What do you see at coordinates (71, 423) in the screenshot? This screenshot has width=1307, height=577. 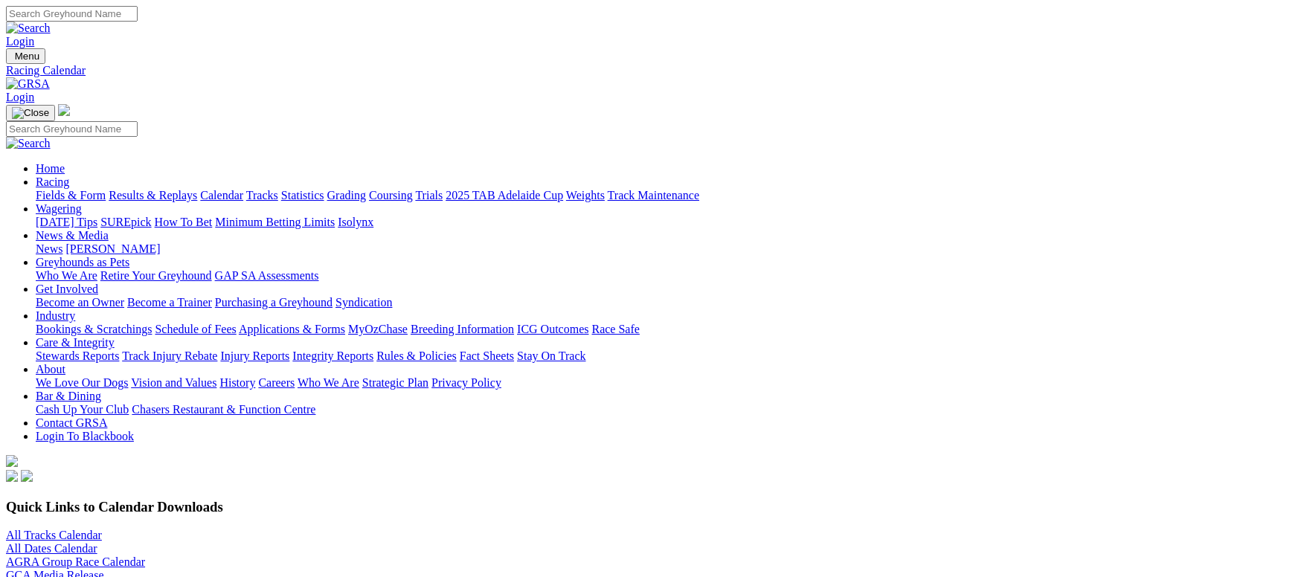 I see `a: Contact GRSA` at bounding box center [71, 423].